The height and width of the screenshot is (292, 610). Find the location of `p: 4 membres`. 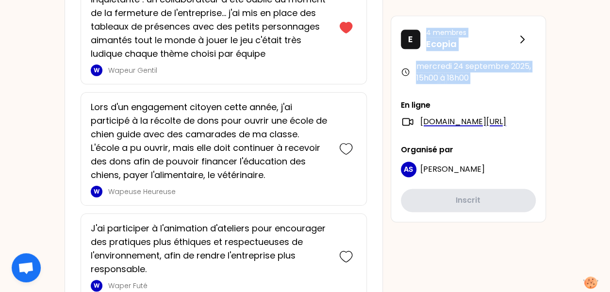

p: 4 membres is located at coordinates (471, 32).